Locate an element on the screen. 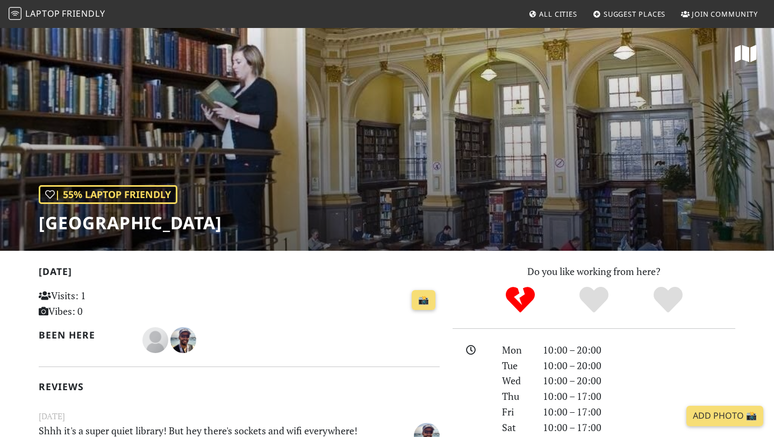 The height and width of the screenshot is (437, 774). div: Sat is located at coordinates (516, 427).